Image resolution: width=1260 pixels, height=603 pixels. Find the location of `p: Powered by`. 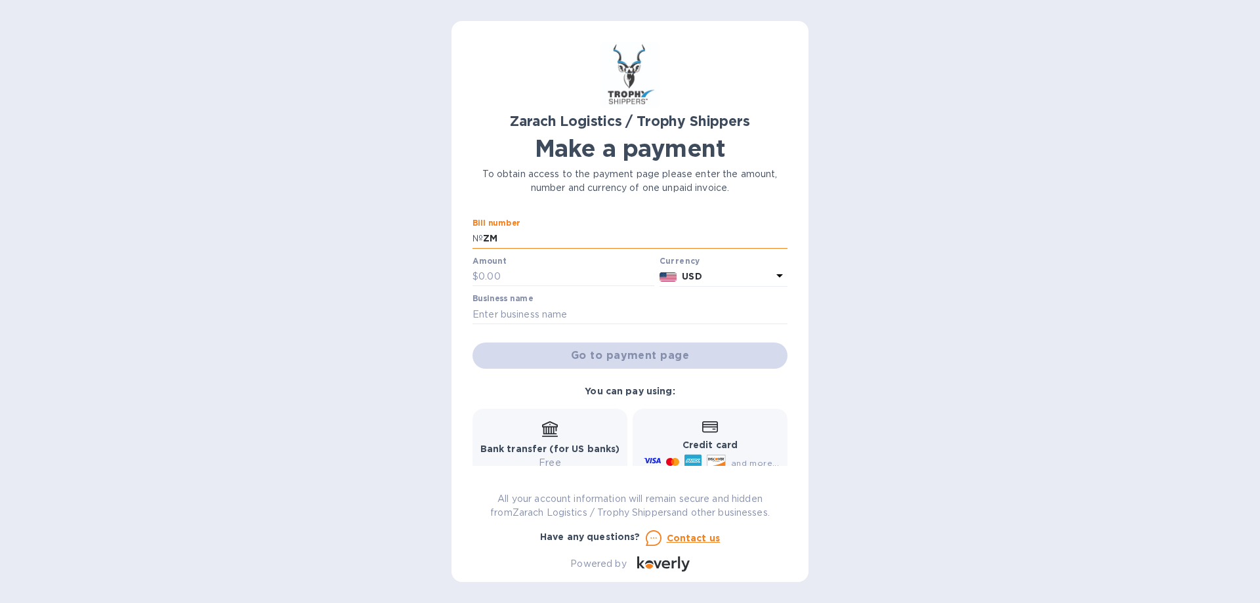

p: Powered by is located at coordinates (598, 564).